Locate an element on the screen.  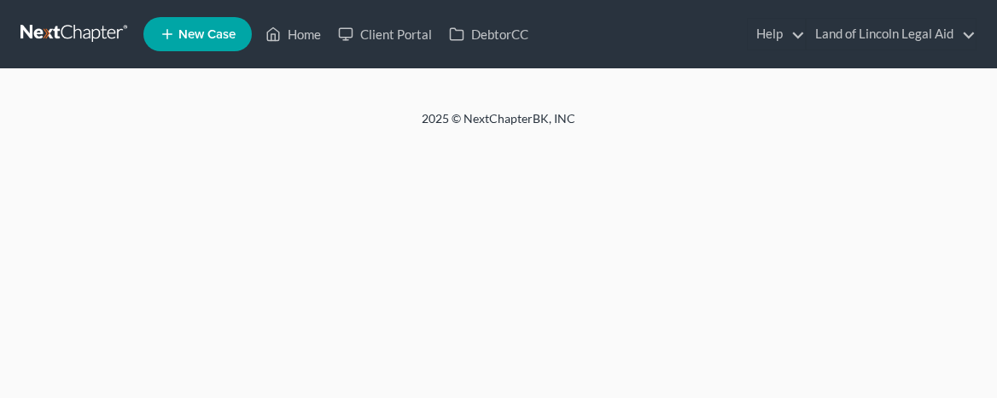
a: Client Portal is located at coordinates (385, 34).